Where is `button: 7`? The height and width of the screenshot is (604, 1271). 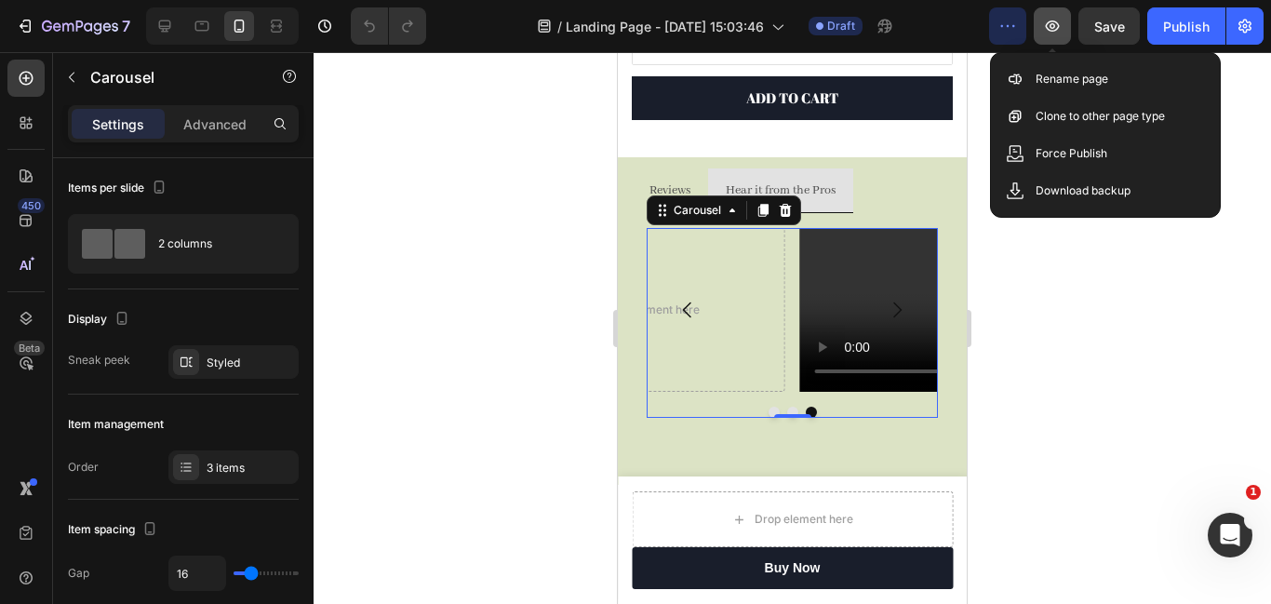
button: 7 is located at coordinates (73, 26).